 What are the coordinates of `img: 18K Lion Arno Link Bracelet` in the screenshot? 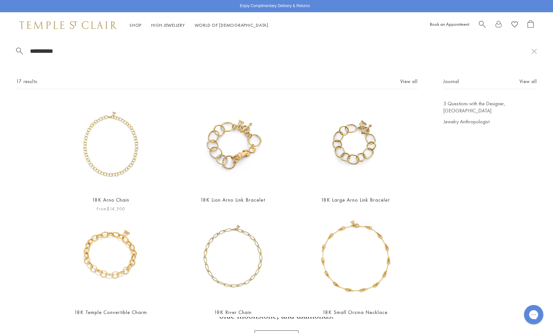 It's located at (233, 145).